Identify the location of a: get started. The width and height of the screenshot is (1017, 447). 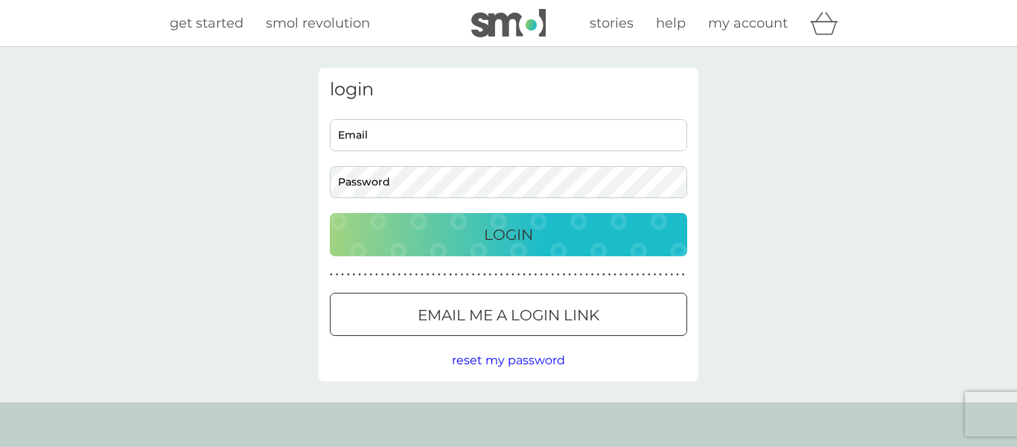
(206, 23).